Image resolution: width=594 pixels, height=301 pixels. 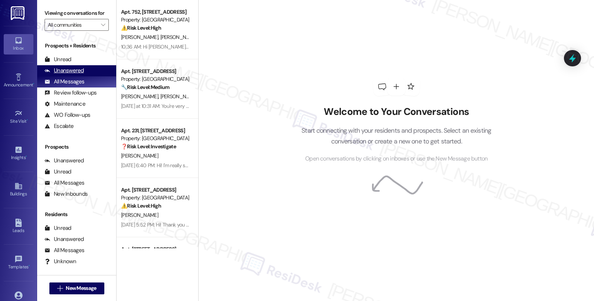 What do you see at coordinates (19, 227) in the screenshot?
I see `a: Leads` at bounding box center [19, 227].